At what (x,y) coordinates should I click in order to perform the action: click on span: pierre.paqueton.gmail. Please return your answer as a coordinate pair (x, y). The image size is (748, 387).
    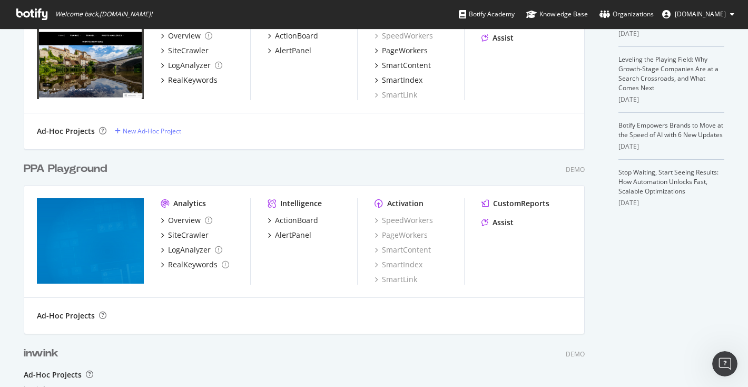
    Looking at the image, I should click on (700, 14).